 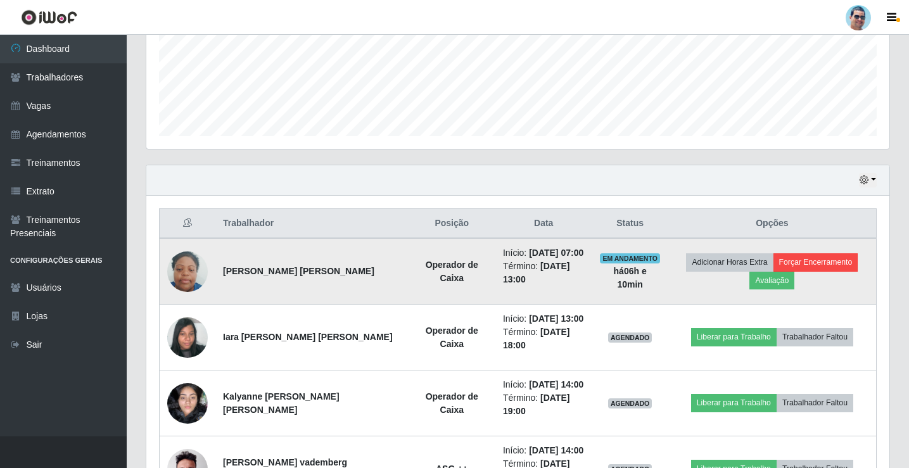 I want to click on button: Adicionar Horas Extra, so click(x=729, y=262).